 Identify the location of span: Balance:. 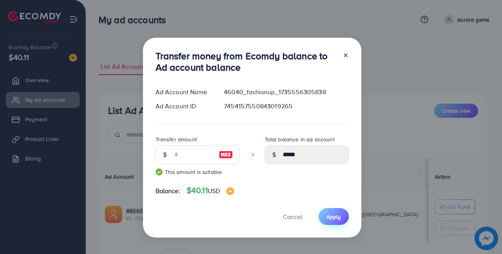
(168, 191).